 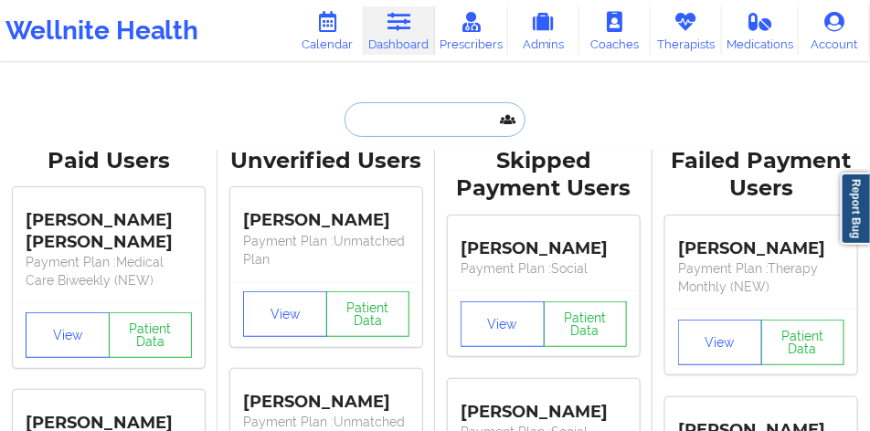 What do you see at coordinates (109, 161) in the screenshot?
I see `div: Paid Users` at bounding box center [109, 161].